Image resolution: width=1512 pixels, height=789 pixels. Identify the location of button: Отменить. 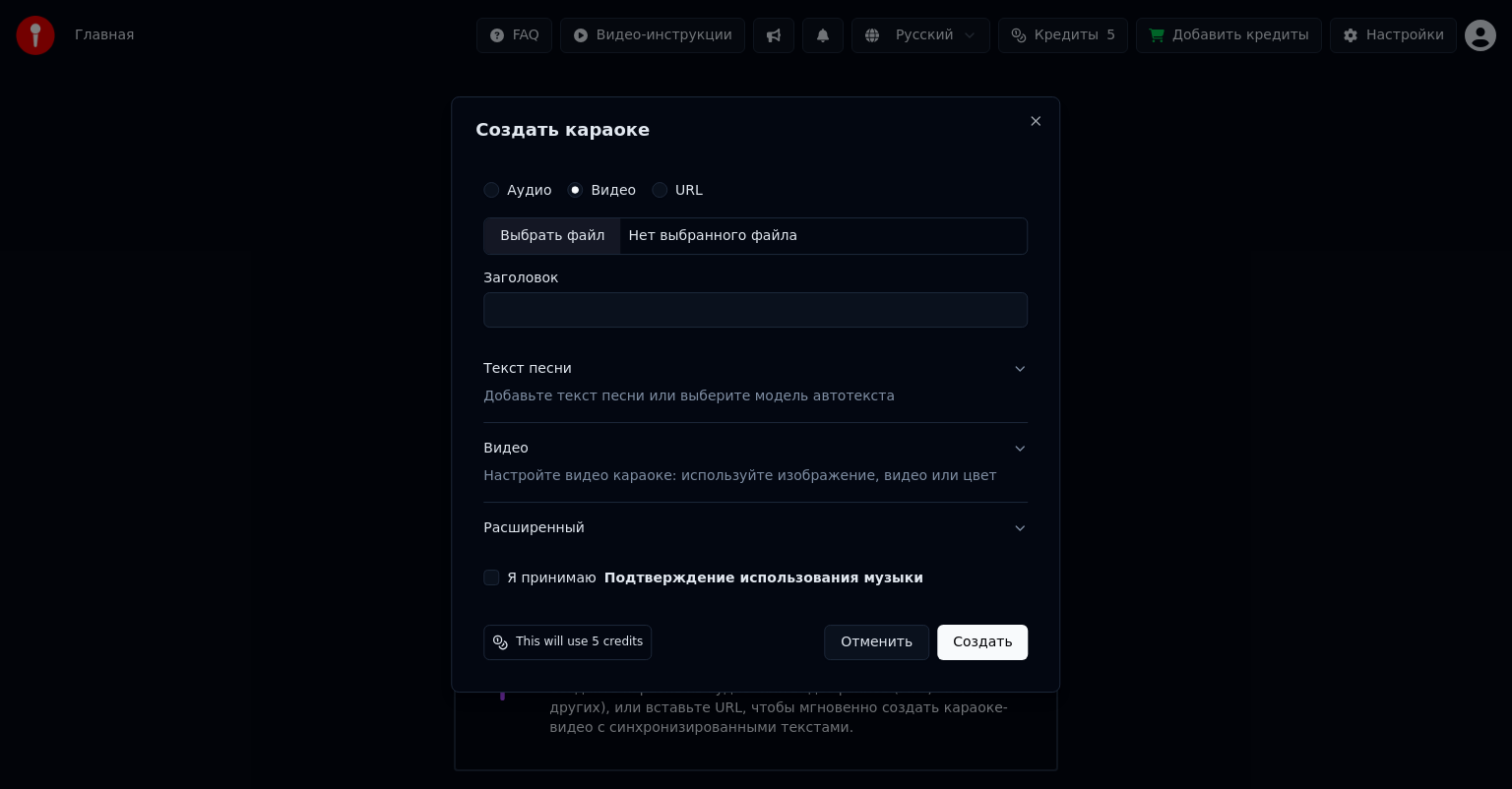
(876, 642).